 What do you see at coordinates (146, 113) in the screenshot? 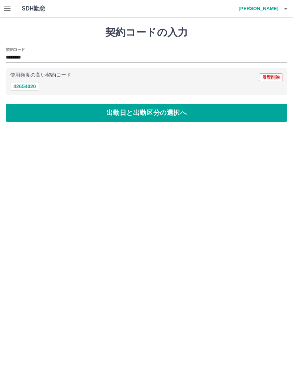
I see `button: 出勤日と出勤区分の選択へ` at bounding box center [146, 113].